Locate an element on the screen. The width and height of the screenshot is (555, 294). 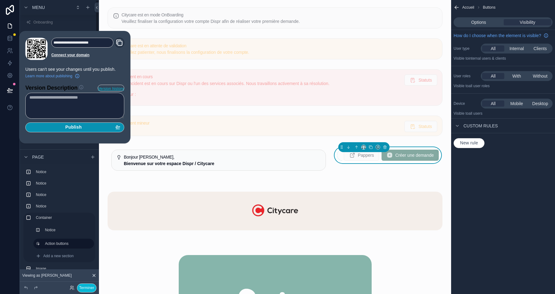
label: Action buttons is located at coordinates (67, 244).